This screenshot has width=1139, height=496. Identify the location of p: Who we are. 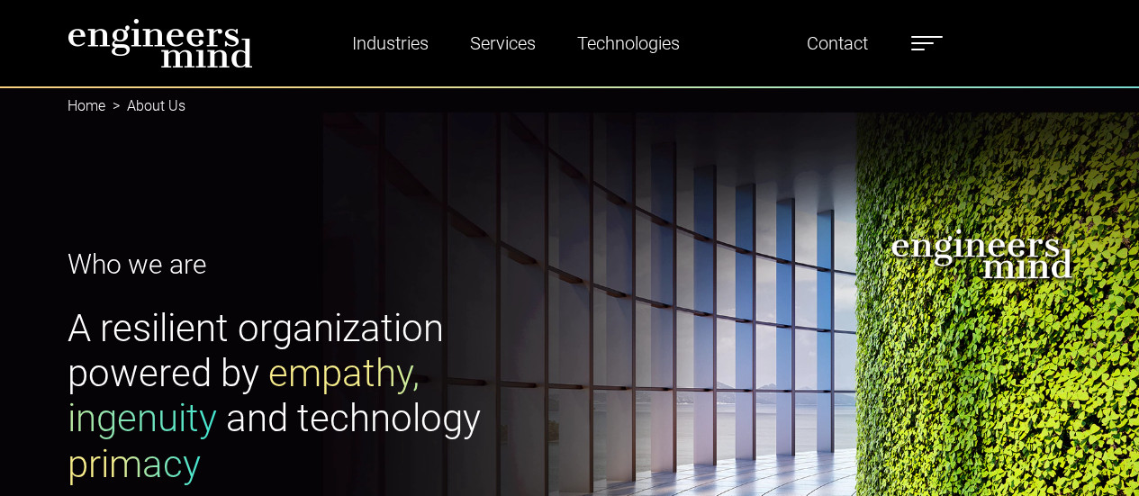
(313, 264).